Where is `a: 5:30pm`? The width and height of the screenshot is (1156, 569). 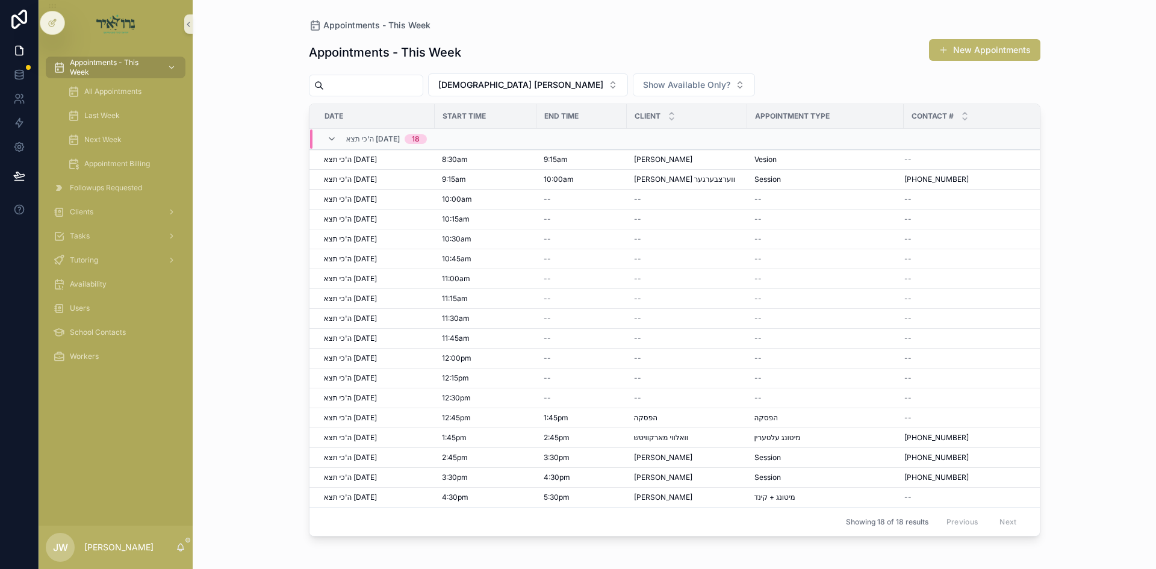 a: 5:30pm is located at coordinates (581, 497).